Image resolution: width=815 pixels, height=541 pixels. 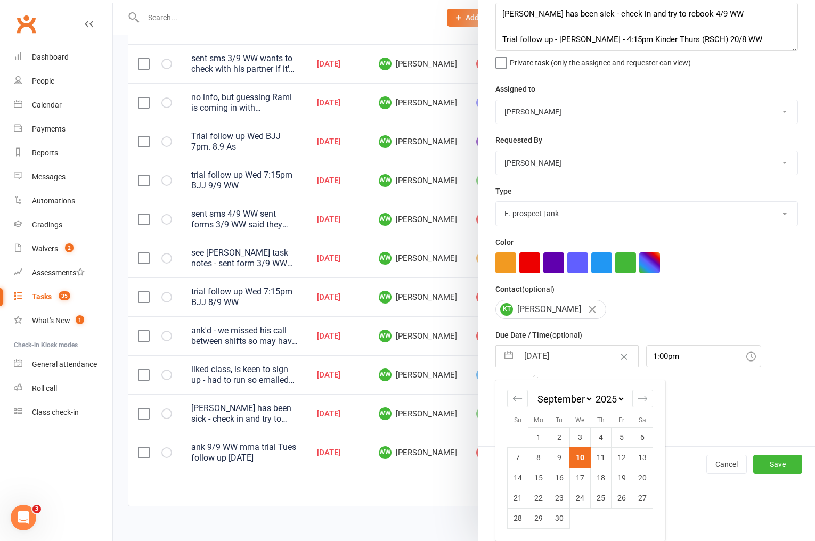 I want to click on a: Calendar, so click(x=63, y=105).